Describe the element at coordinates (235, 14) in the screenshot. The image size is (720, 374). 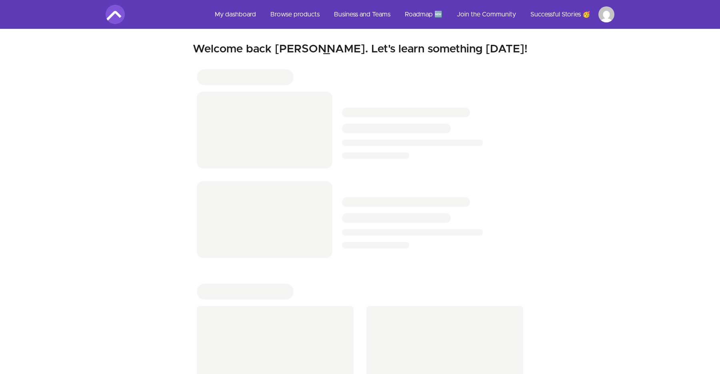
I see `a: My dashboard` at that location.